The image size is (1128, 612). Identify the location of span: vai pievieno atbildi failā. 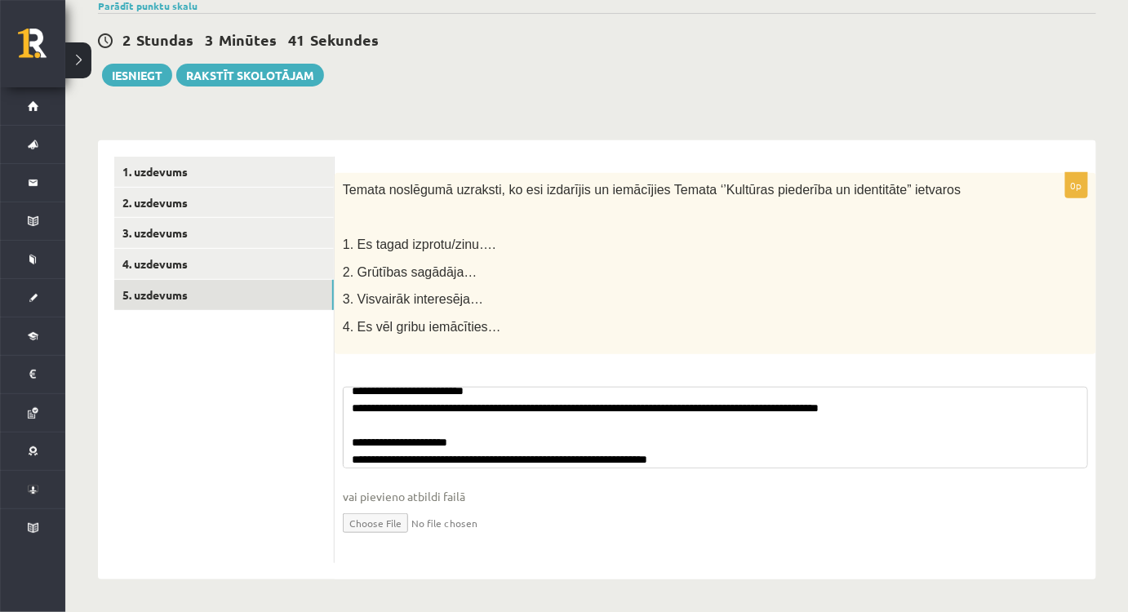
(715, 496).